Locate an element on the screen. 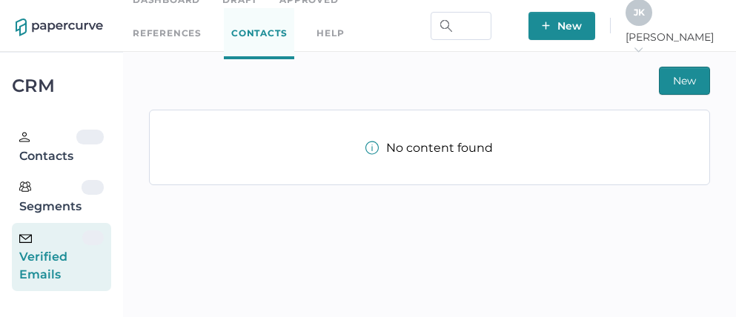 The height and width of the screenshot is (317, 736). img: search.bf03fe8b.svg is located at coordinates (446, 26).